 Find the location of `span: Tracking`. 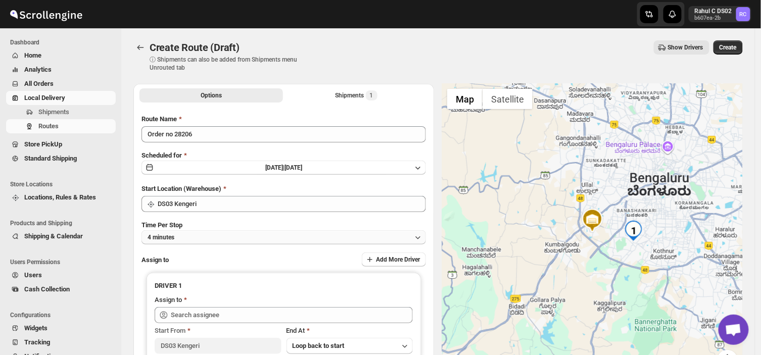

span: Tracking is located at coordinates (37, 342).